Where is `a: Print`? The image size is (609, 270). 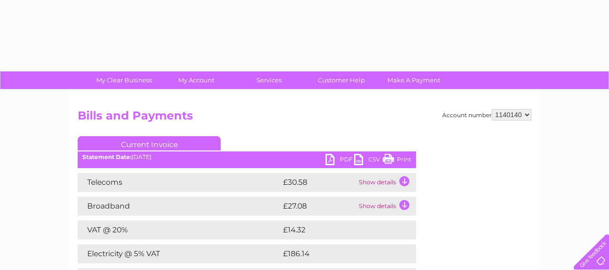 a: Print is located at coordinates (397, 161).